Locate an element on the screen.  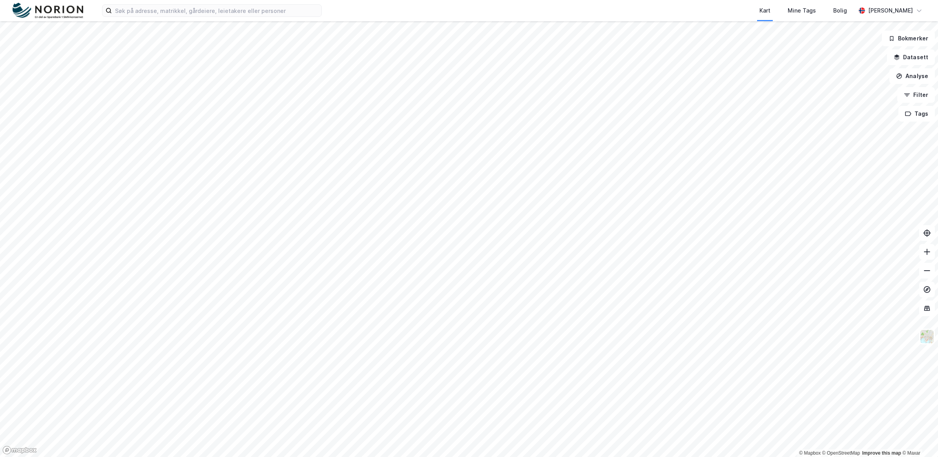
div: Mine Tags is located at coordinates (802, 11).